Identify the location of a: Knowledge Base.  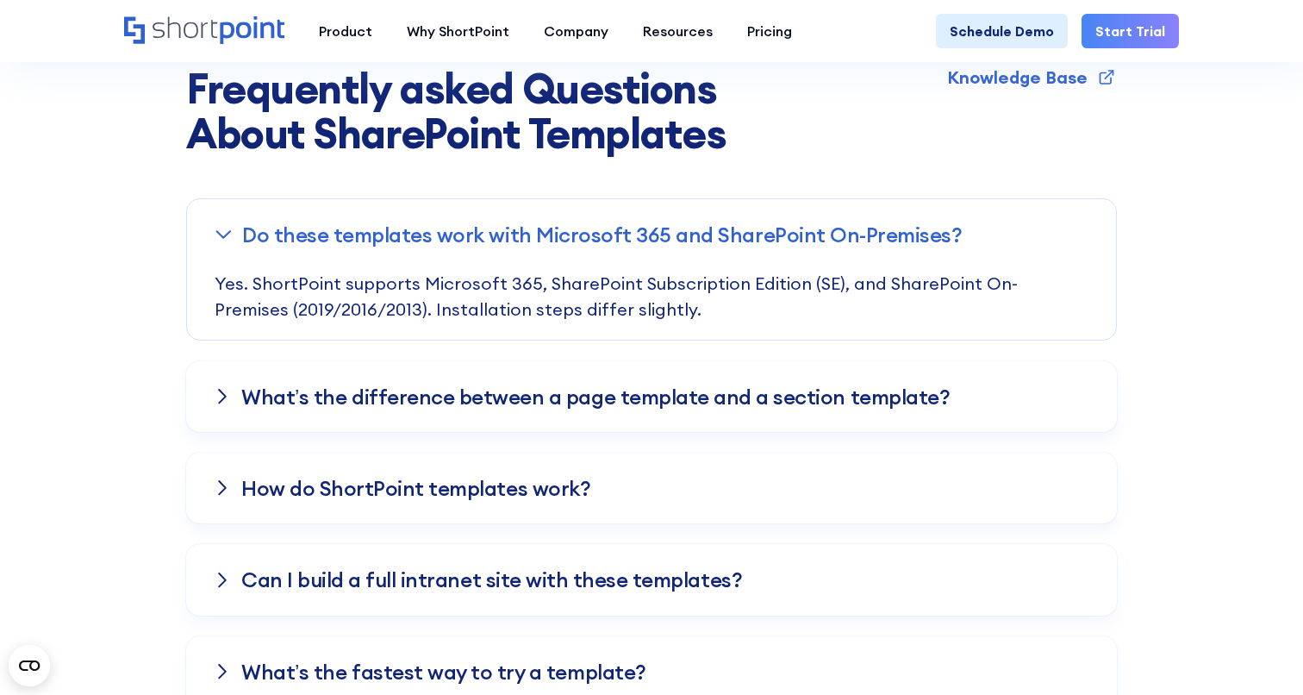
(1032, 78).